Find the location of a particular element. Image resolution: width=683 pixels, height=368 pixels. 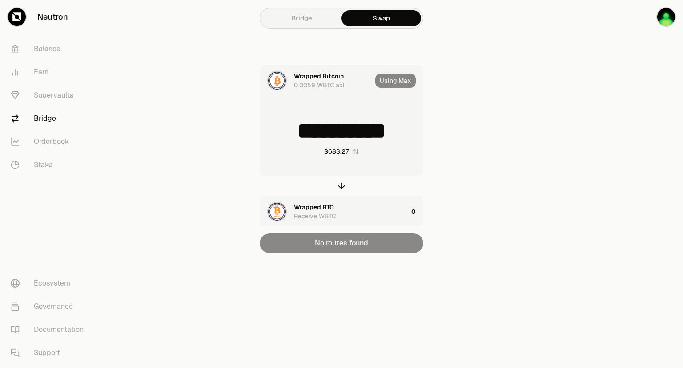

a: Support is located at coordinates (50, 352).